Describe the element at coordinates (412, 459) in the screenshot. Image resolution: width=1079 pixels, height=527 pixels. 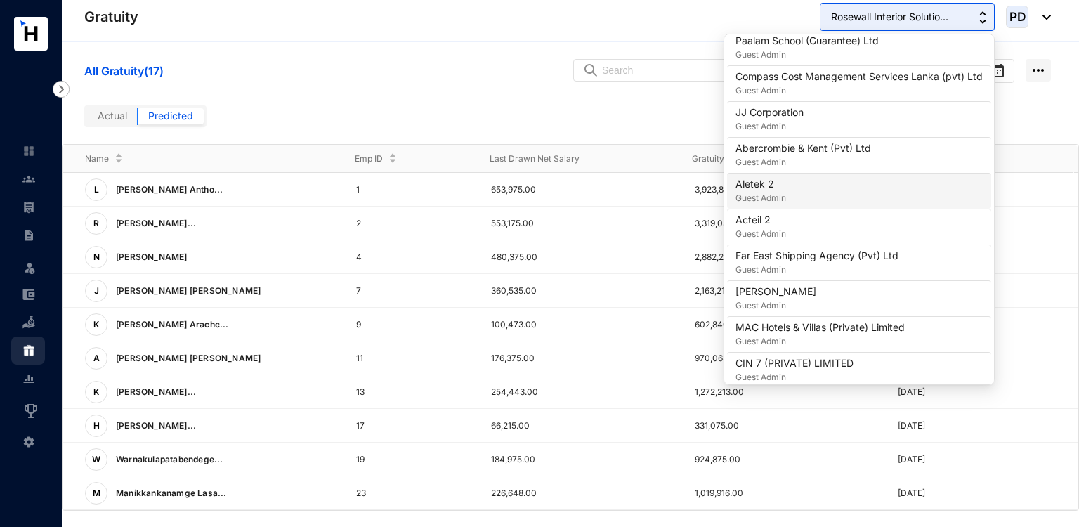
I see `p: 19` at that location.